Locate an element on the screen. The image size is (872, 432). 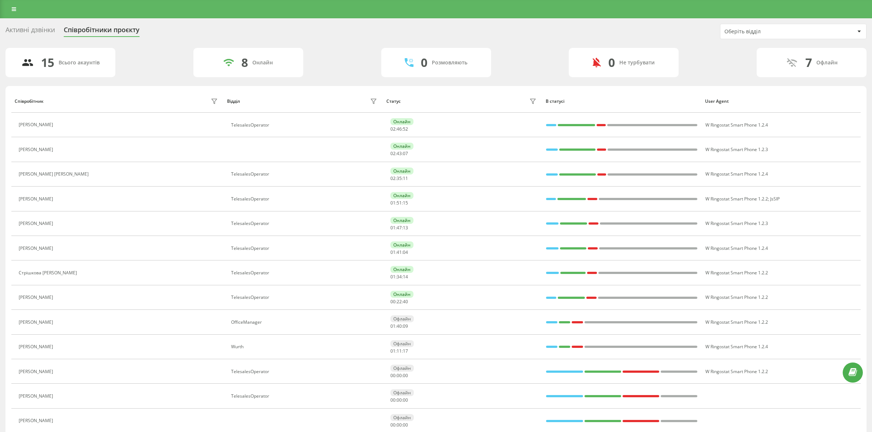
div: User Agent is located at coordinates (781, 101).